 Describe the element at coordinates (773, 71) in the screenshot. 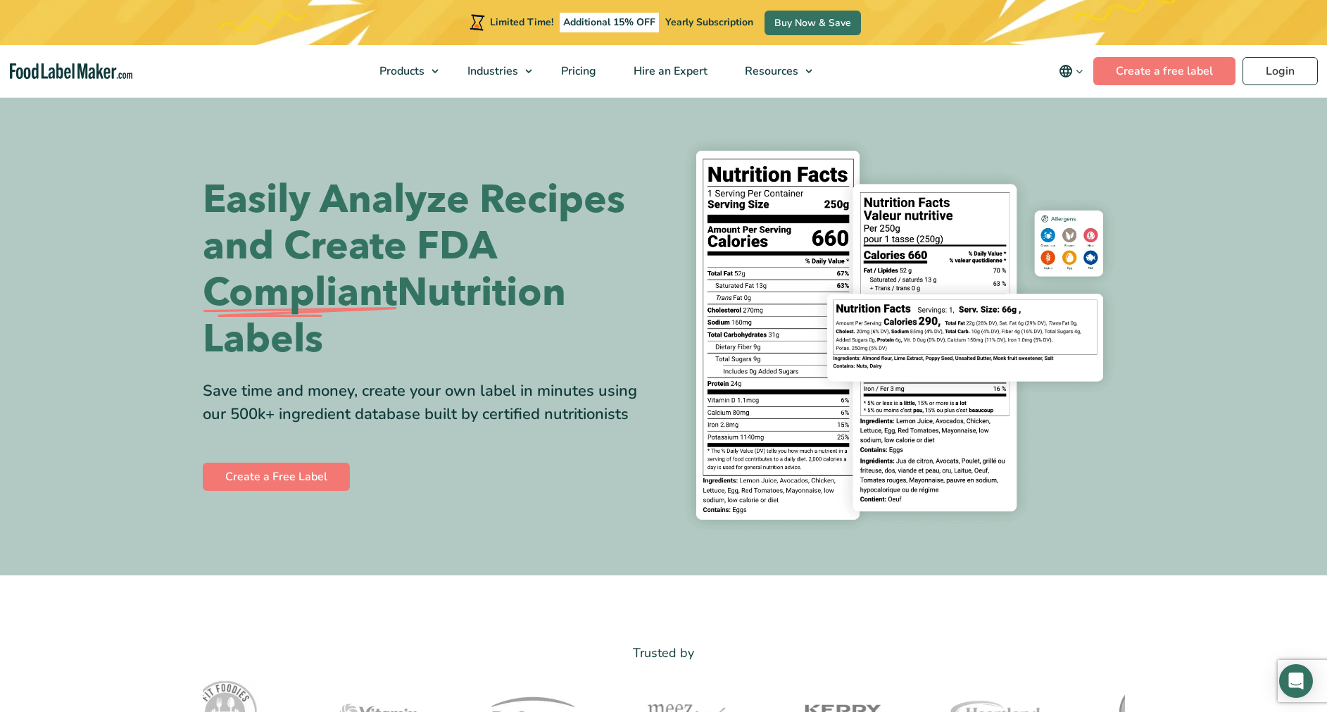

I see `a: Resources` at that location.